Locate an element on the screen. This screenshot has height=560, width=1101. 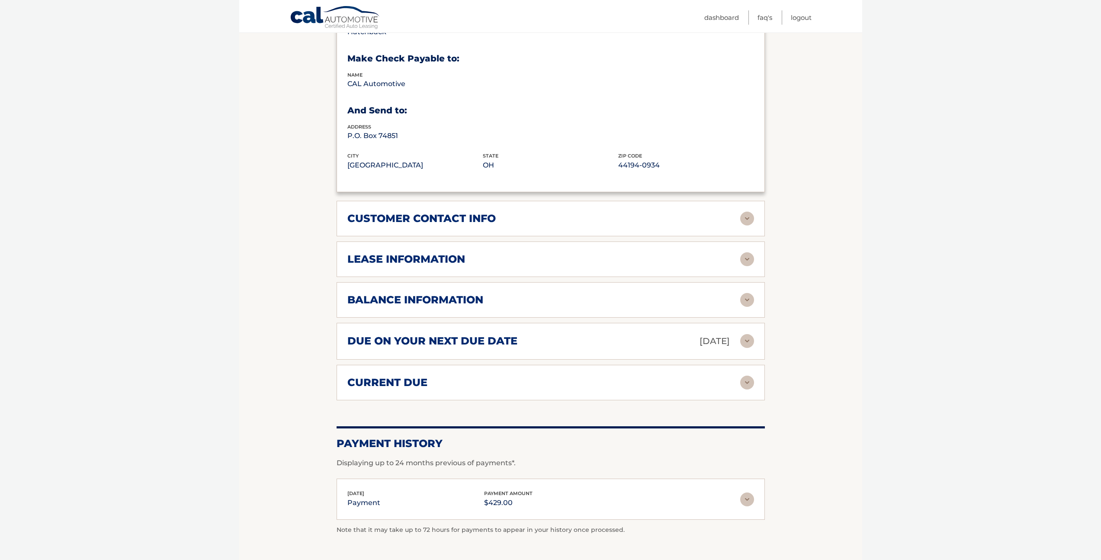
p: 44194-0934 is located at coordinates (686, 165).